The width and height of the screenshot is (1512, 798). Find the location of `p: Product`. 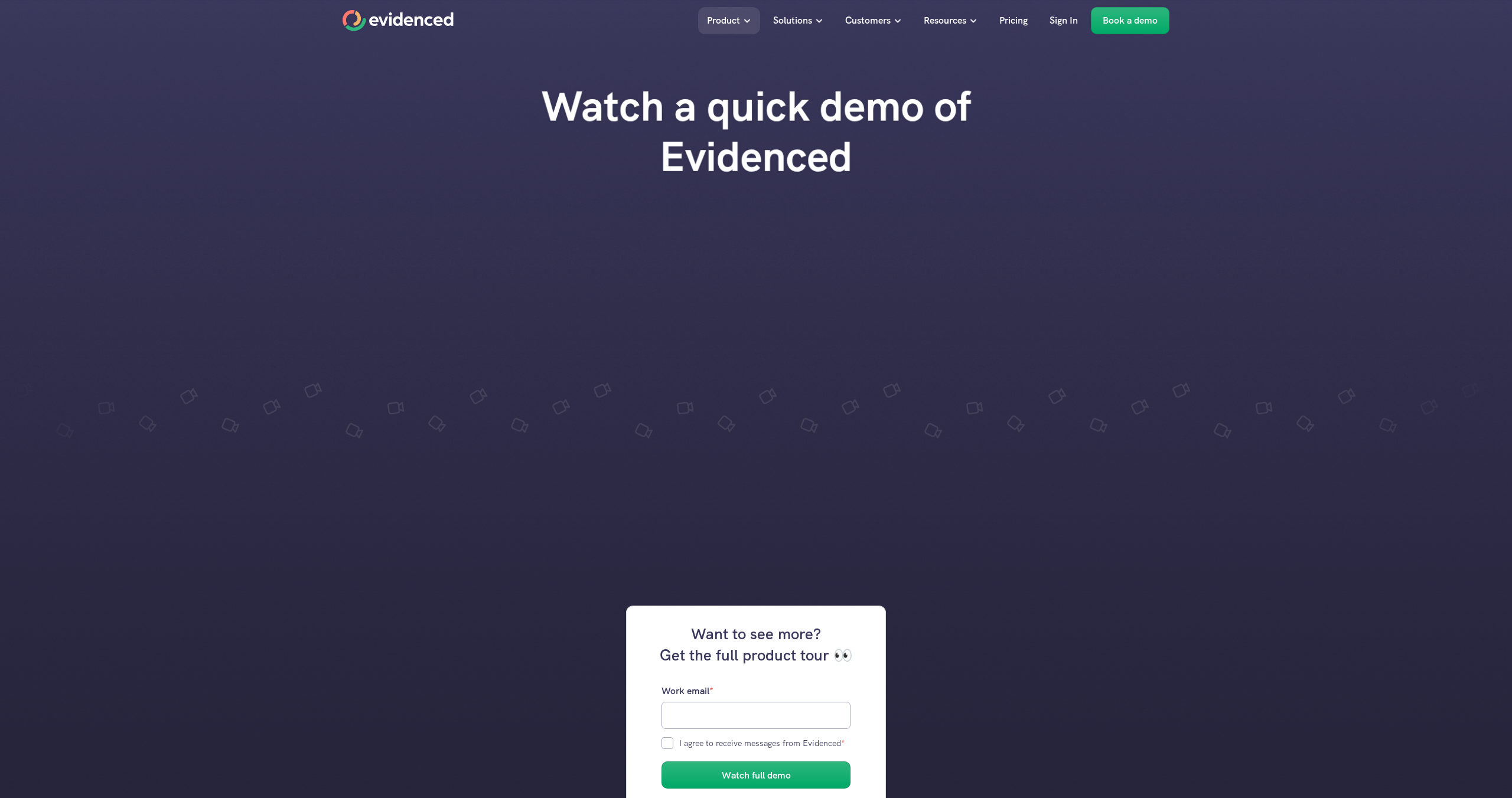

p: Product is located at coordinates (724, 21).